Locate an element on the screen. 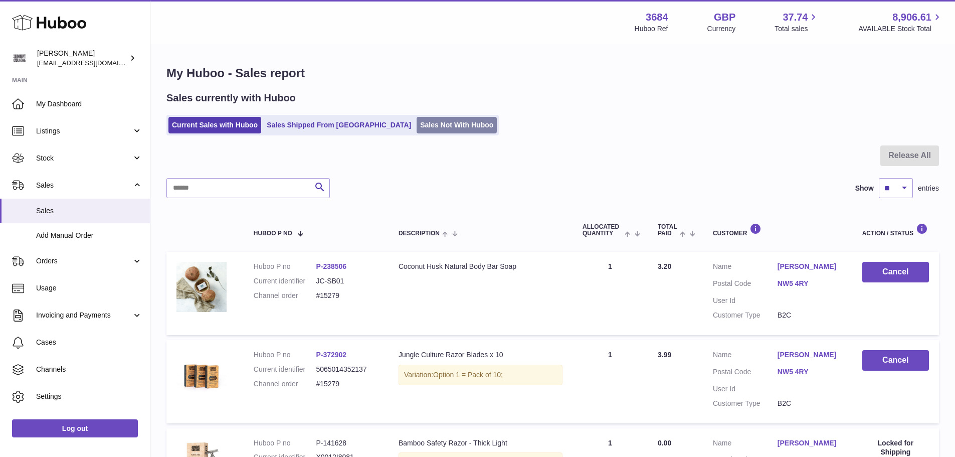 This screenshot has width=955, height=457. span: Stock is located at coordinates (84, 158).